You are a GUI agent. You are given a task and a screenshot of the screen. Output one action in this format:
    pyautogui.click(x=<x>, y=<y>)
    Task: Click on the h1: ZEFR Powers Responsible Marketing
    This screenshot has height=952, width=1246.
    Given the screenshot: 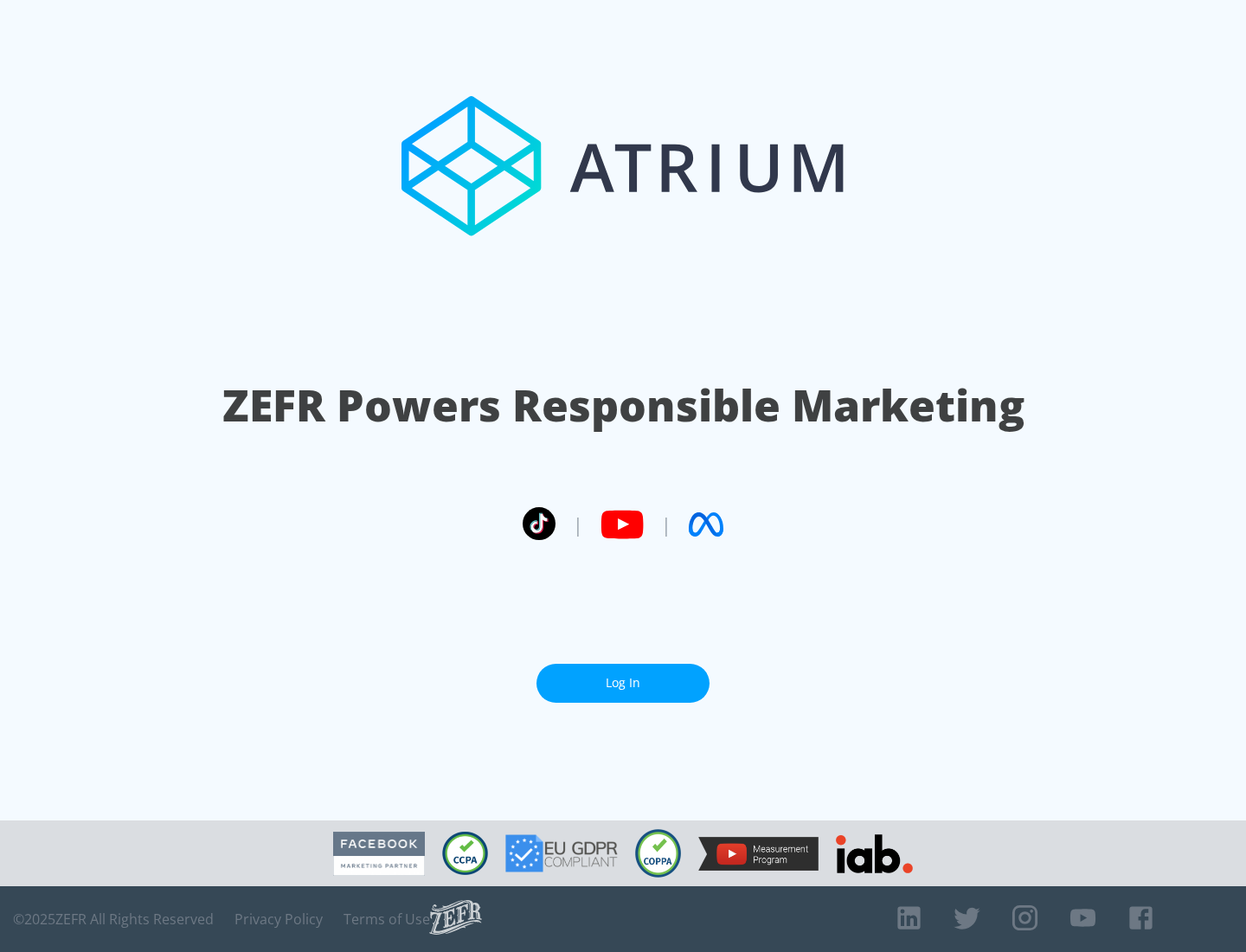 What is the action you would take?
    pyautogui.click(x=623, y=405)
    